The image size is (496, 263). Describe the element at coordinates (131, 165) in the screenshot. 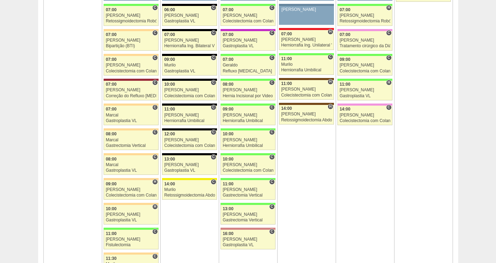

I see `div: Marcal` at that location.